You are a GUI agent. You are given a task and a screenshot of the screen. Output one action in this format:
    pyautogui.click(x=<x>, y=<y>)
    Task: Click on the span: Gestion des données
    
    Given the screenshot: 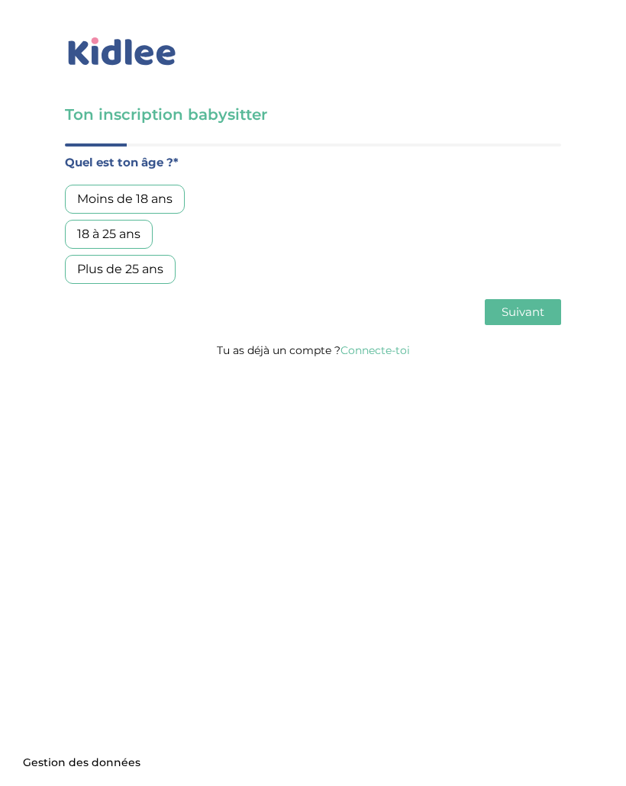 What is the action you would take?
    pyautogui.click(x=82, y=764)
    